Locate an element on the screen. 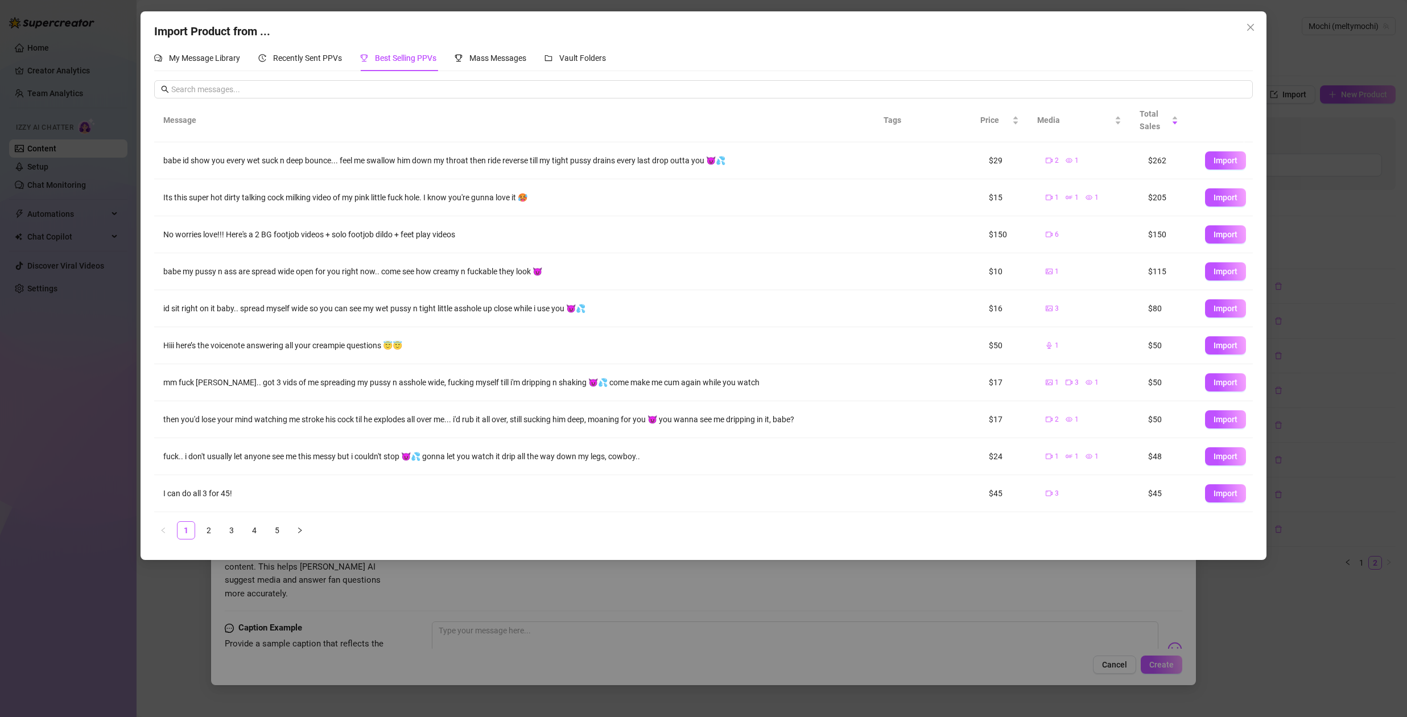 Image resolution: width=1407 pixels, height=717 pixels. td: $80 is located at coordinates (1168, 308).